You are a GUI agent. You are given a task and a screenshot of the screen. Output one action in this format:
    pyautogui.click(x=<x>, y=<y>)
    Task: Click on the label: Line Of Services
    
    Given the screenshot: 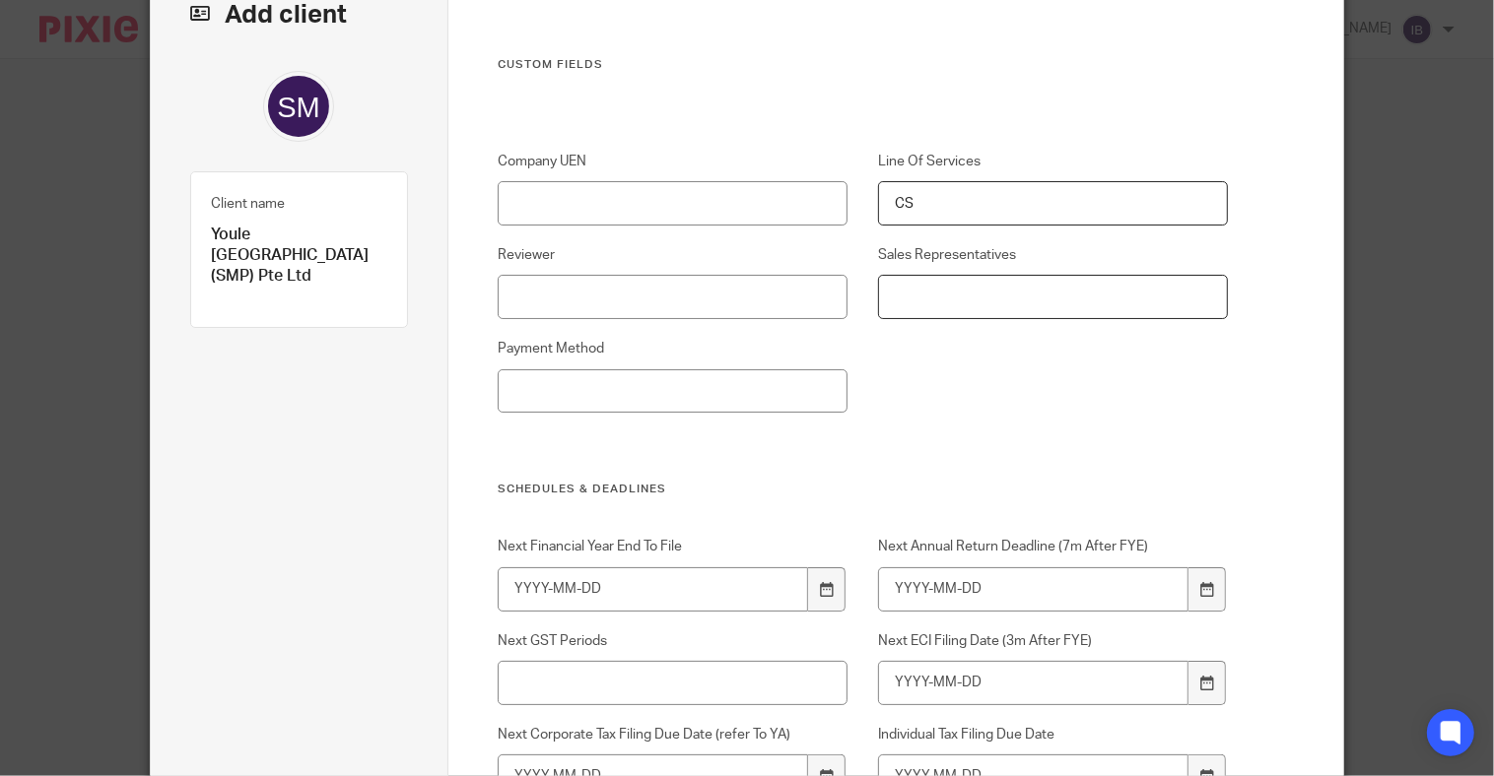 What is the action you would take?
    pyautogui.click(x=1052, y=162)
    